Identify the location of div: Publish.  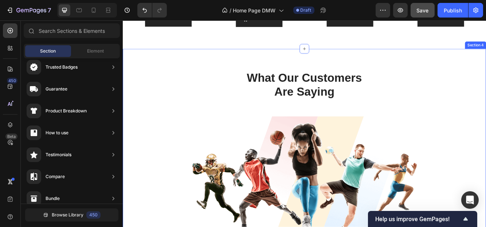
(453, 10).